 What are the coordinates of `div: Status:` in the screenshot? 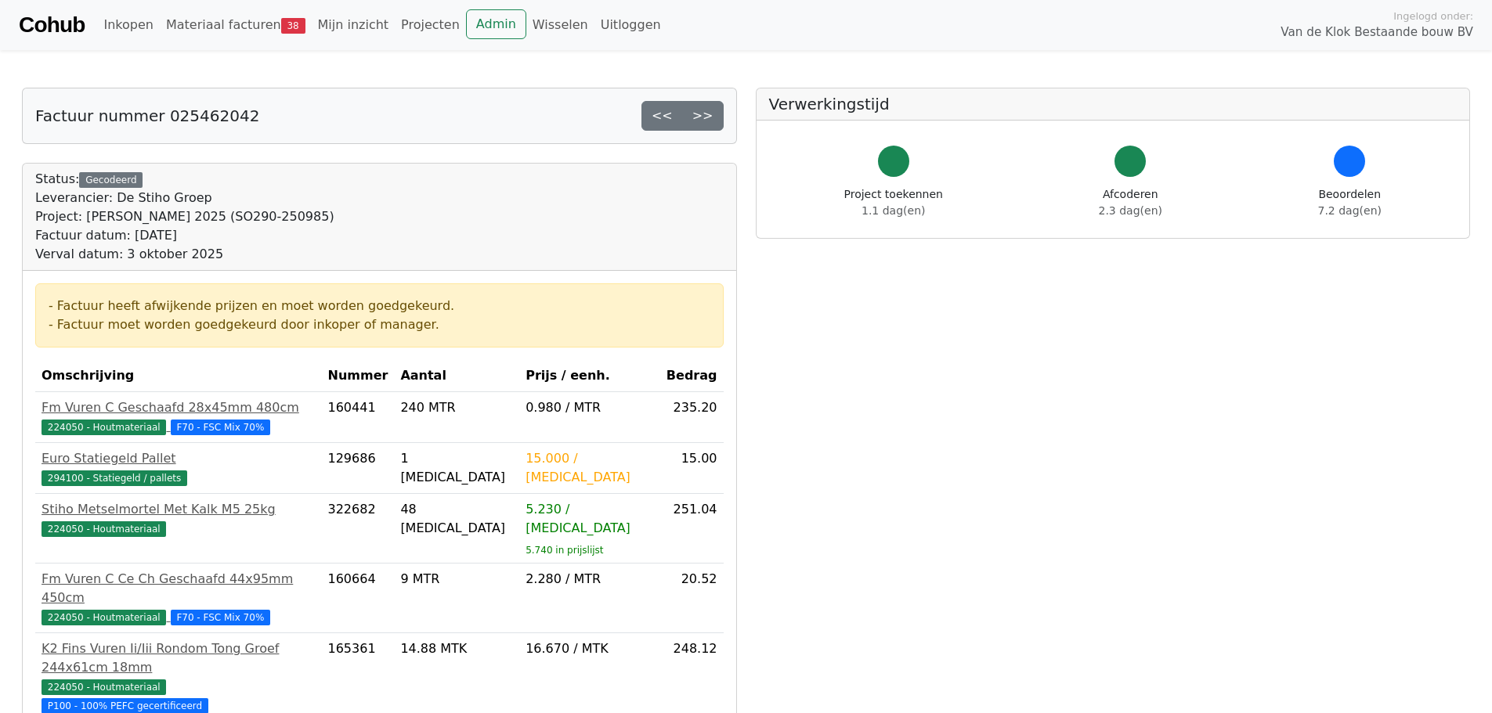 It's located at (185, 217).